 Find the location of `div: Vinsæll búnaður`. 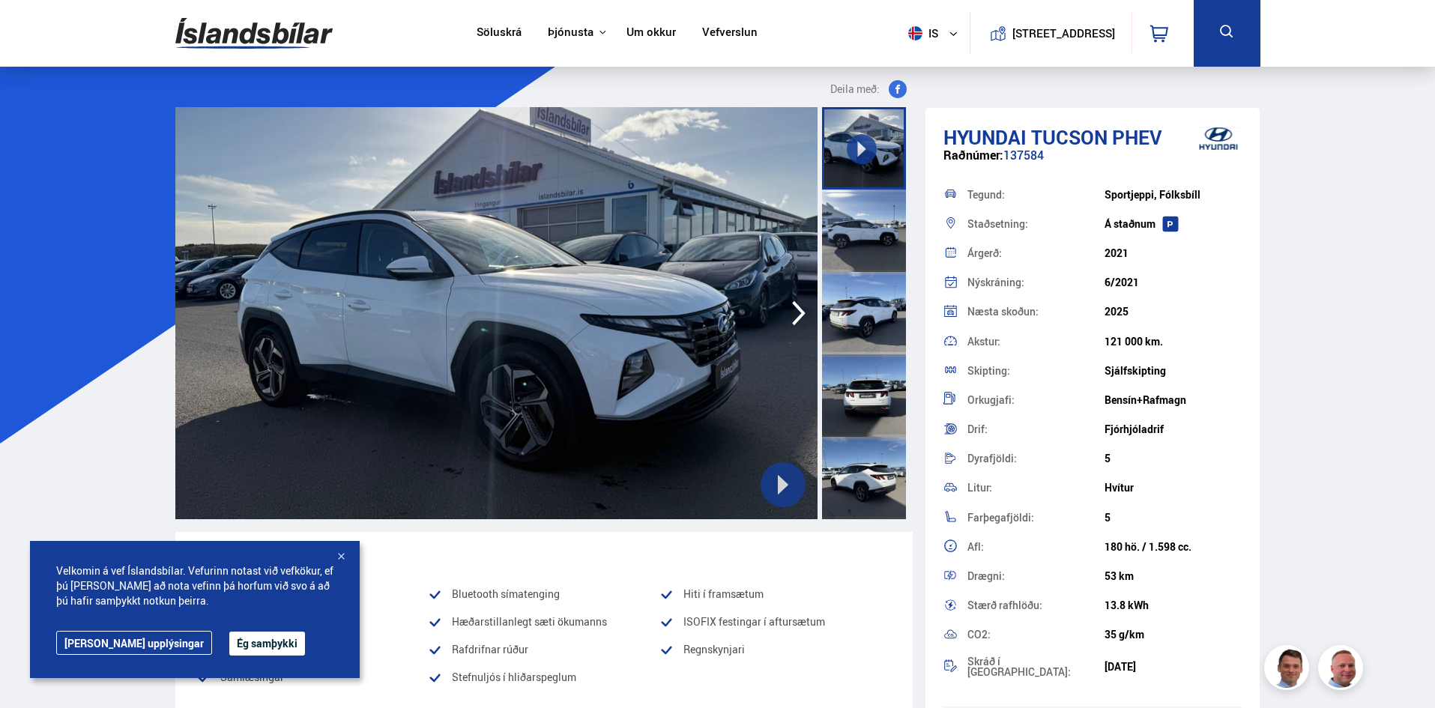

div: Vinsæll búnaður is located at coordinates (544, 555).